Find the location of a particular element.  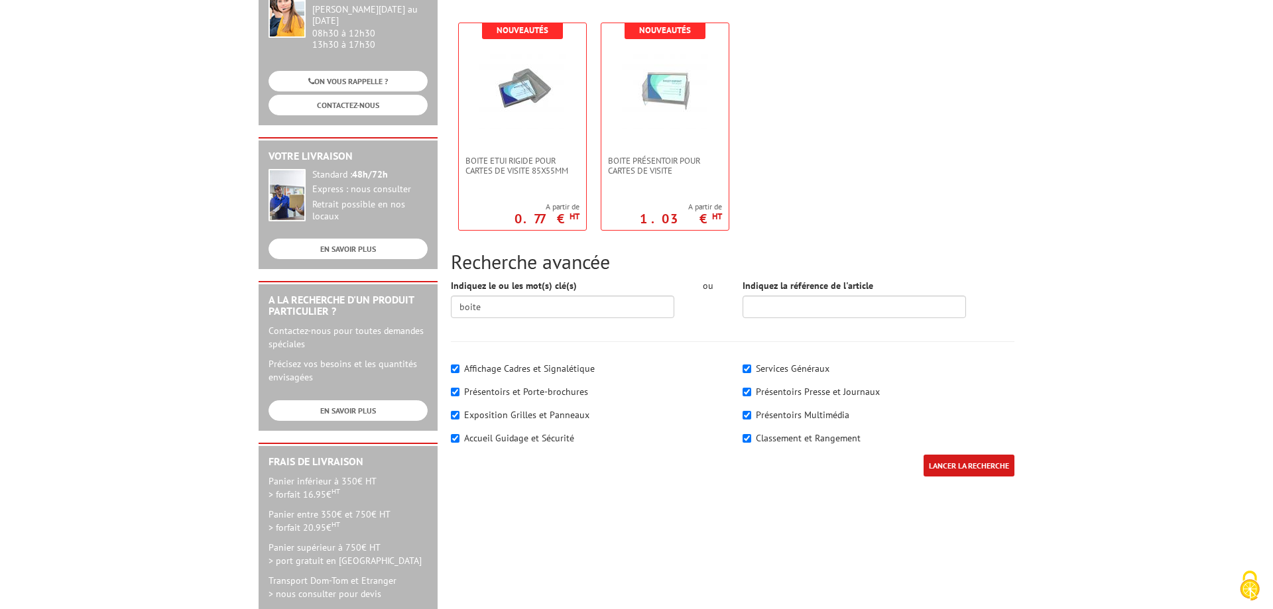

input: LANCER LA RECHERCHE is located at coordinates (968, 465).